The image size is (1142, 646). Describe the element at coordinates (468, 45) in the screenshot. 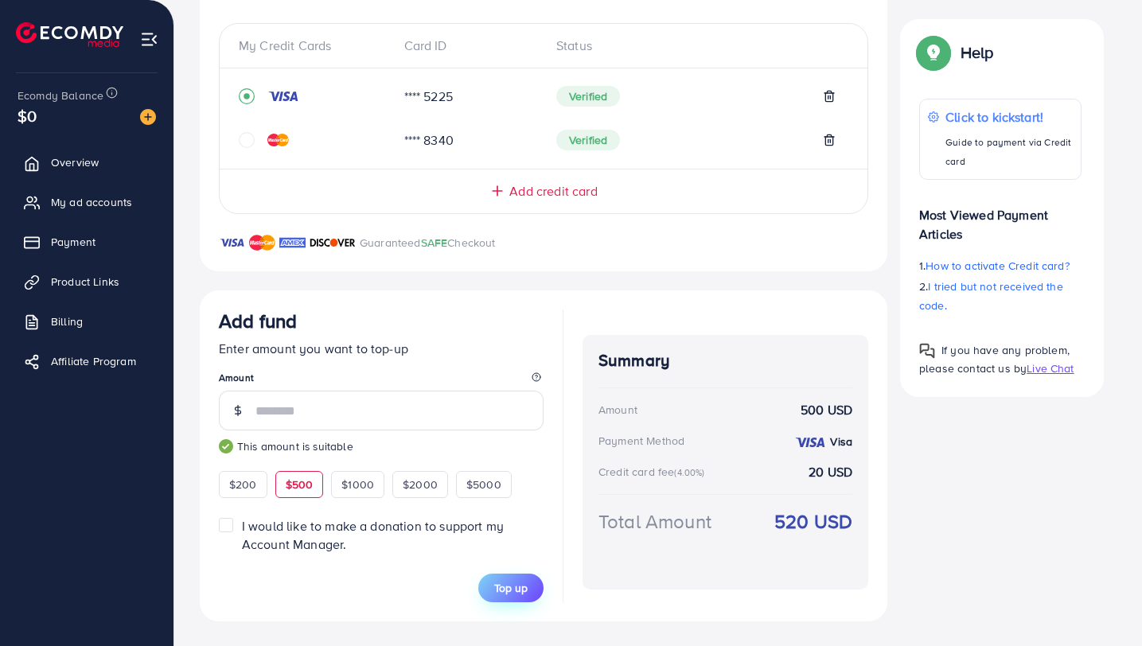

I see `div: Card ID` at that location.